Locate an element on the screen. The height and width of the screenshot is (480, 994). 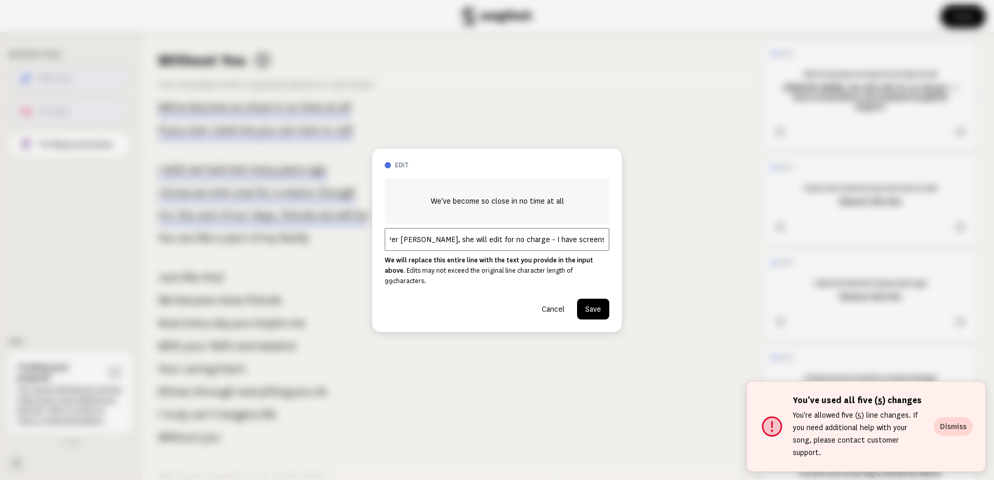
input: Add your line edit here is located at coordinates (497, 240).